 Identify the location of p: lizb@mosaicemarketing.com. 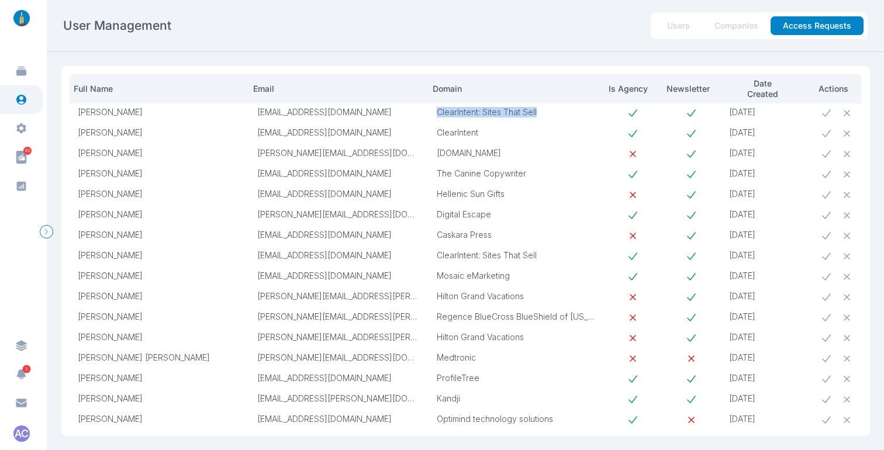
(338, 276).